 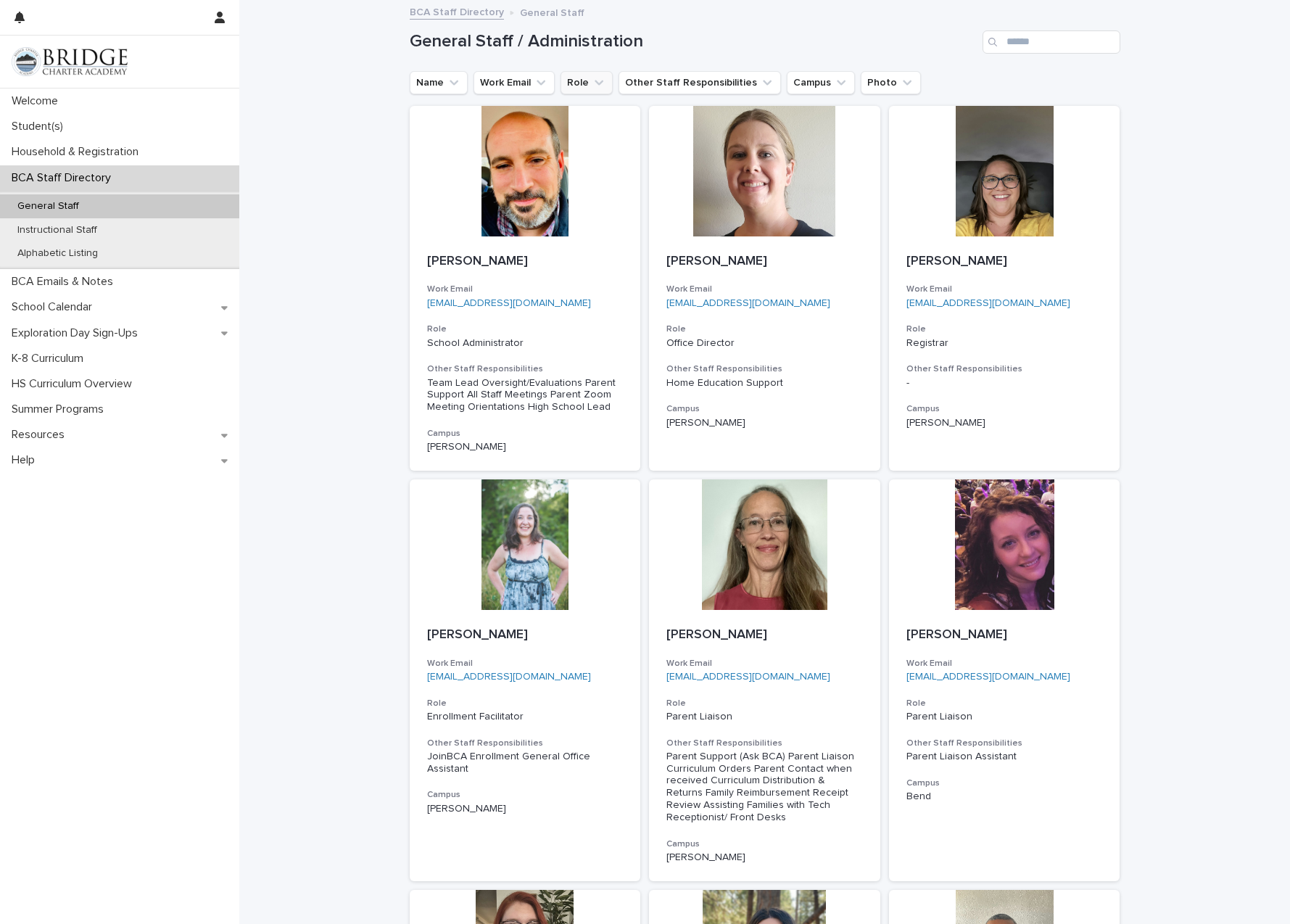 I want to click on p: Summer Programs, so click(x=60, y=409).